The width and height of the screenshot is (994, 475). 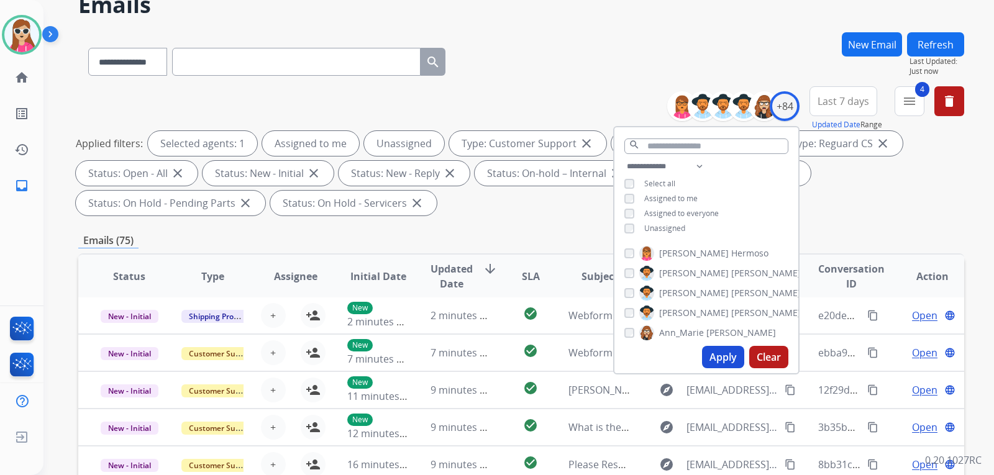 What do you see at coordinates (647, 427) in the screenshot?
I see `span: What is the purpose of this article` at bounding box center [647, 427].